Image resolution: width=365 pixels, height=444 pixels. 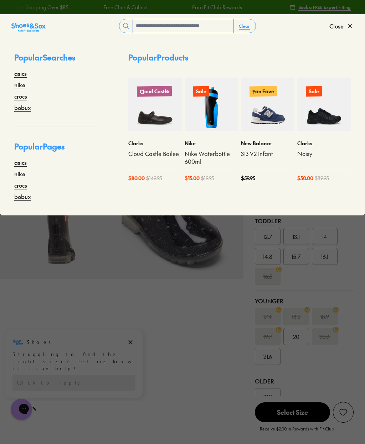 I want to click on p: Popular Searches, so click(x=57, y=60).